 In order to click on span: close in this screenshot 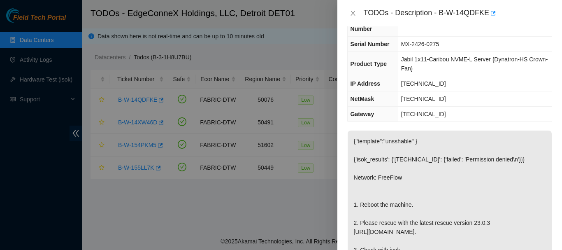, I will do `click(353, 13)`.